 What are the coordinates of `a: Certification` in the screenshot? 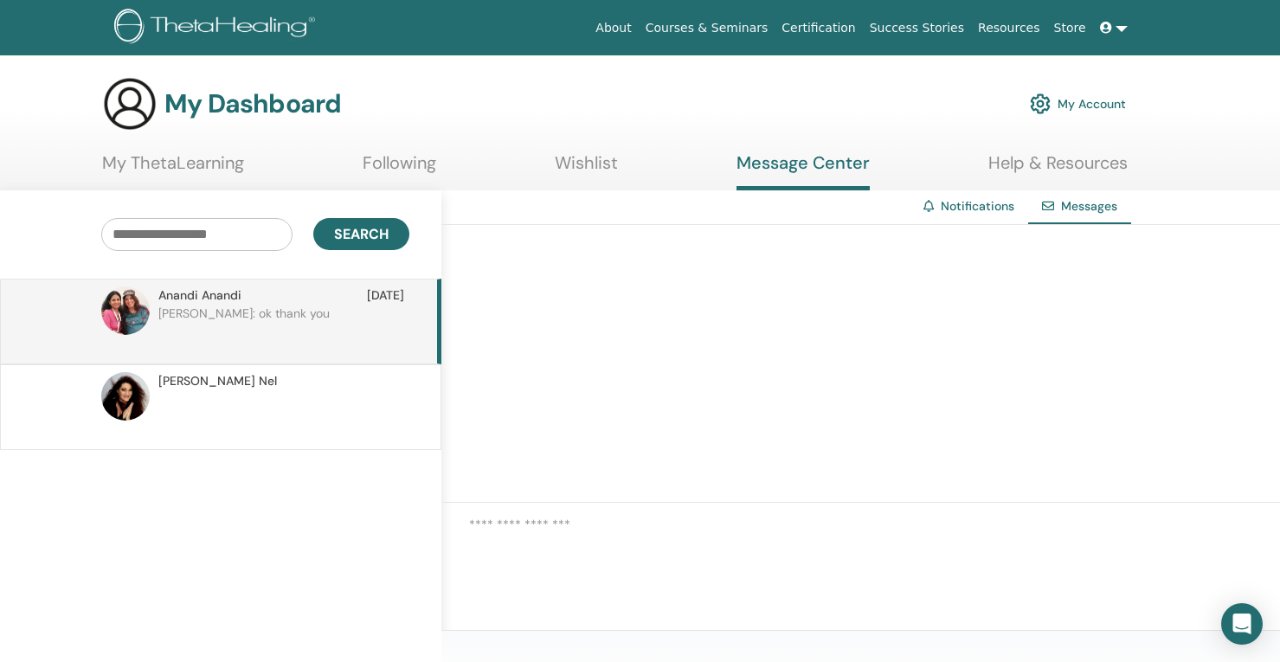 It's located at (818, 28).